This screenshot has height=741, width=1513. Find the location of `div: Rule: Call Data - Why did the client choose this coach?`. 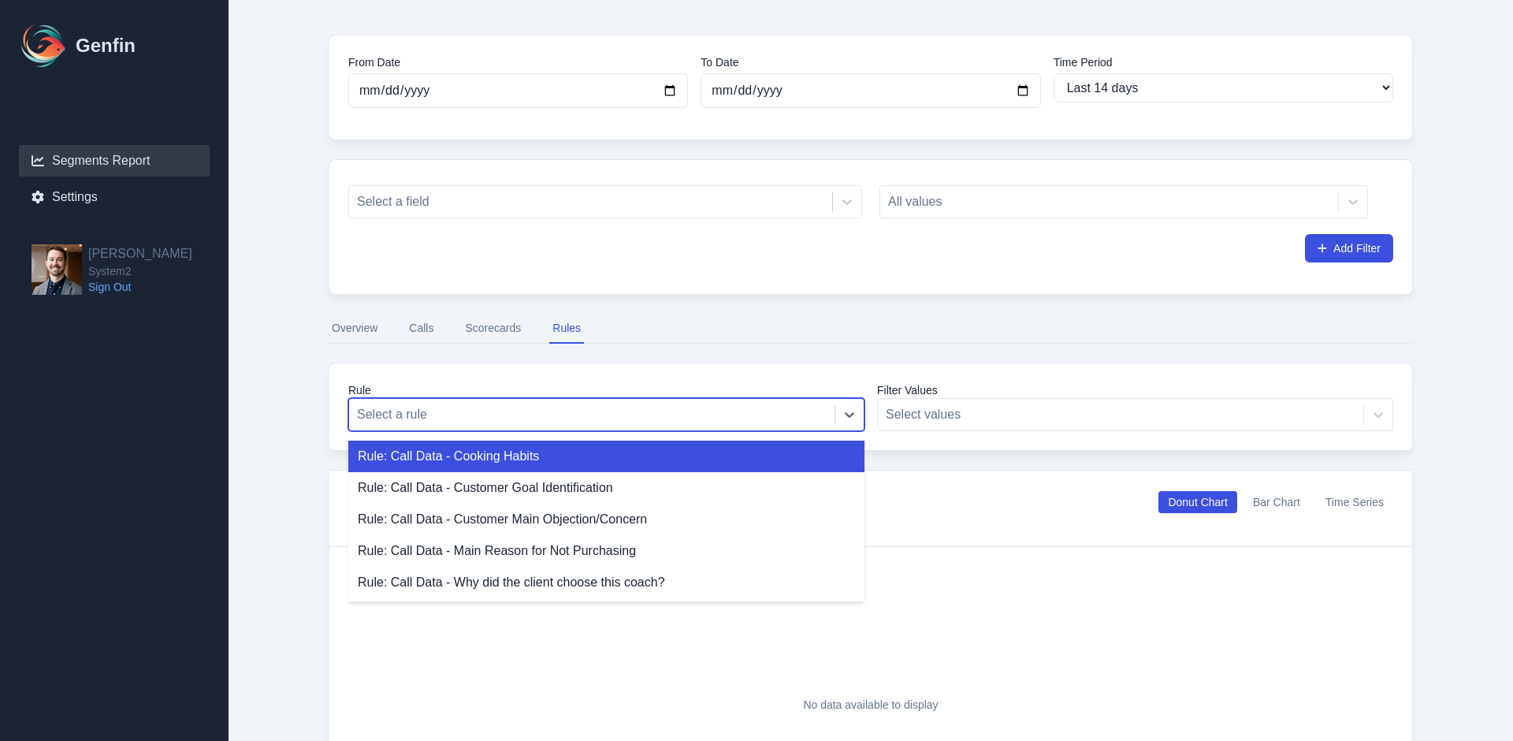

div: Rule: Call Data - Why did the client choose this coach? is located at coordinates (606, 583).